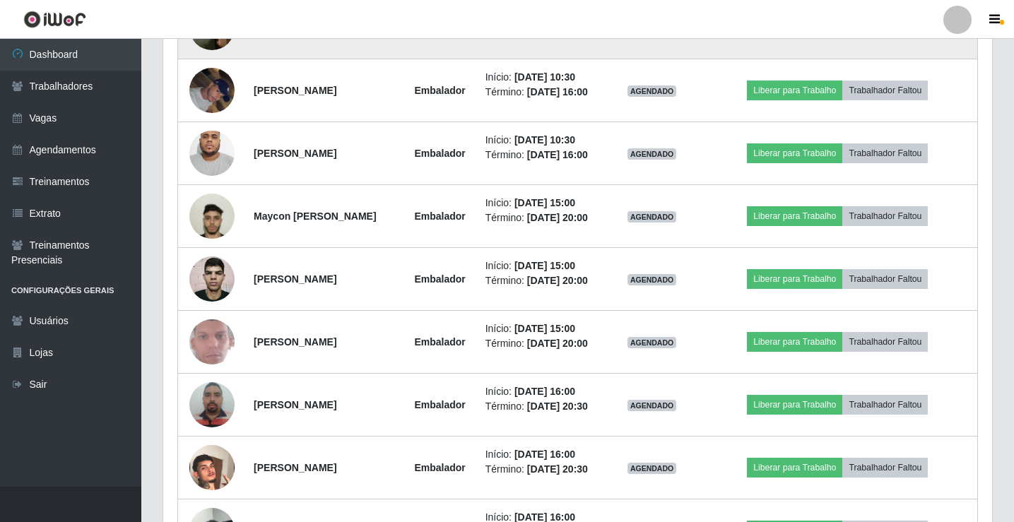  I want to click on img: 1686264689334.jpeg, so click(212, 404).